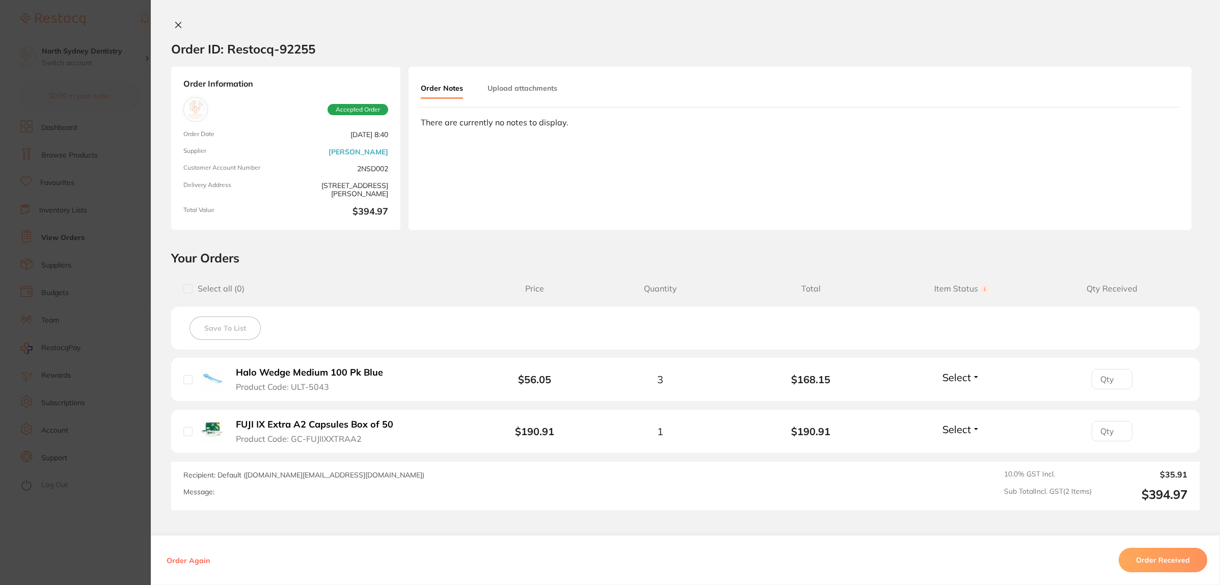  What do you see at coordinates (534, 288) in the screenshot?
I see `span: Price` at bounding box center [534, 288].